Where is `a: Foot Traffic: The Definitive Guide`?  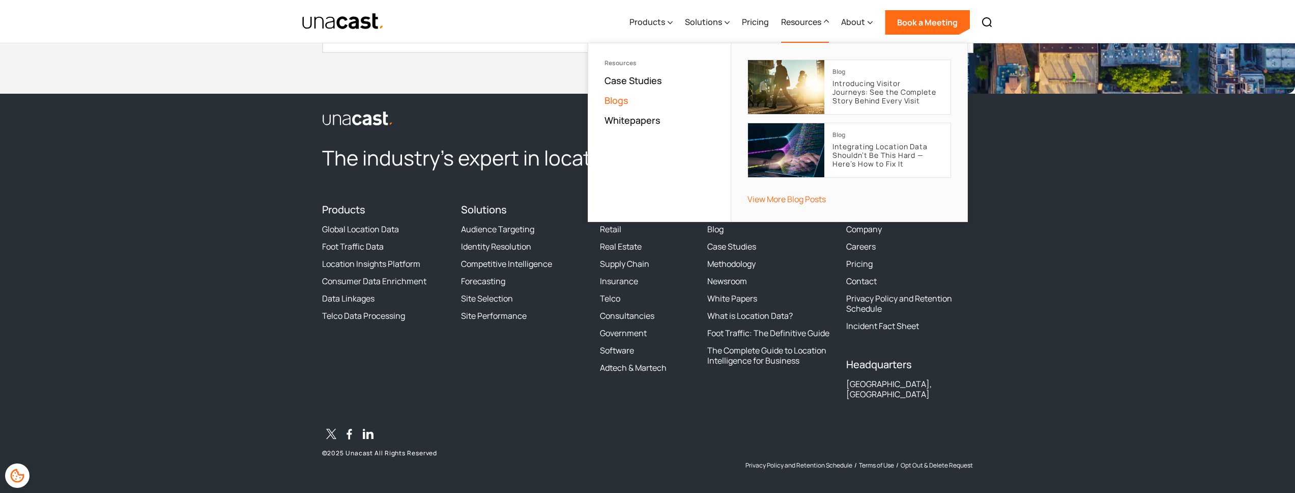 a: Foot Traffic: The Definitive Guide is located at coordinates (768, 333).